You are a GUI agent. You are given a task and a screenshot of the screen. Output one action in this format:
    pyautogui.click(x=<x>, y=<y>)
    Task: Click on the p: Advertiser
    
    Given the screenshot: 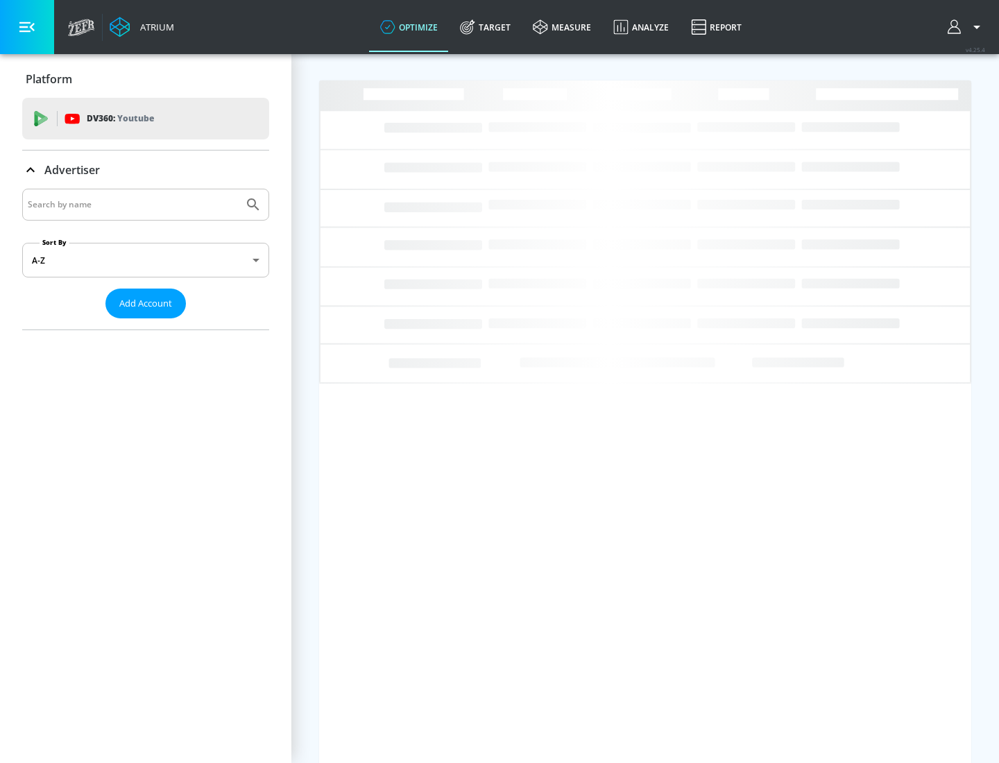 What is the action you would take?
    pyautogui.click(x=72, y=170)
    